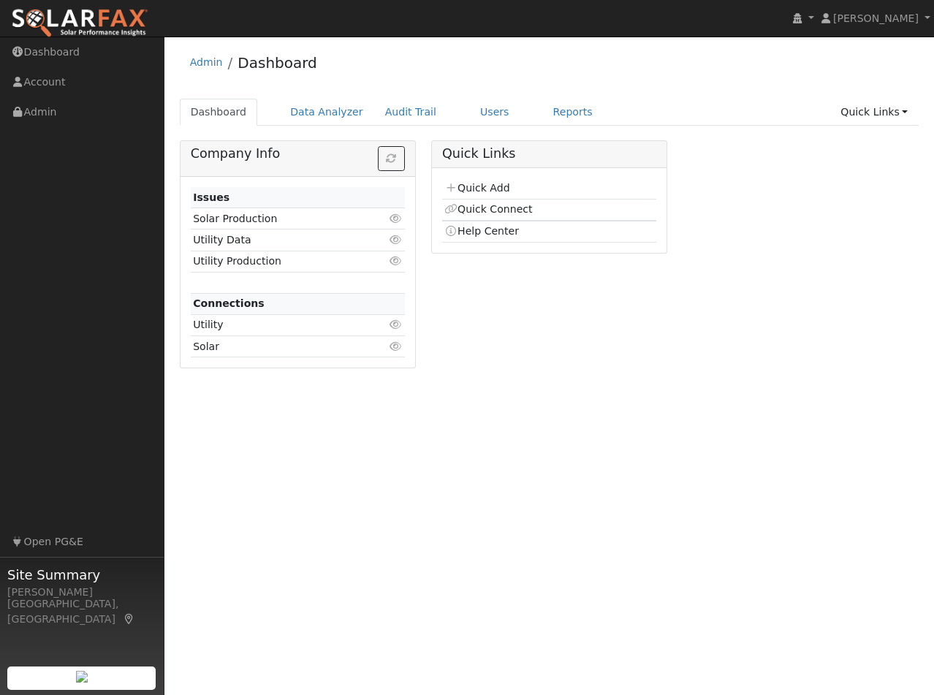  Describe the element at coordinates (82, 677) in the screenshot. I see `img: retrieve` at that location.